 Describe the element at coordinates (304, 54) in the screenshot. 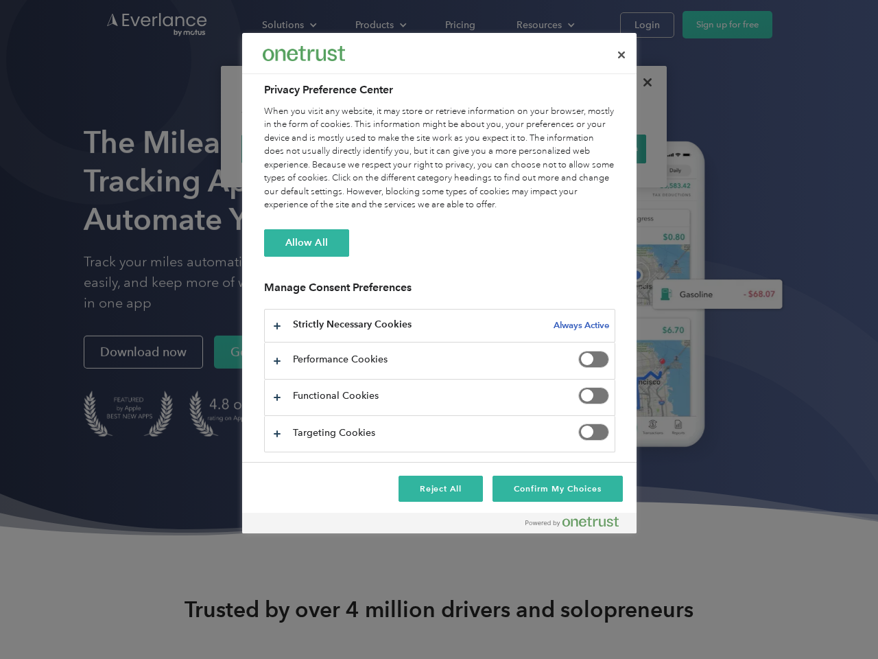

I see `div: Everlance` at that location.